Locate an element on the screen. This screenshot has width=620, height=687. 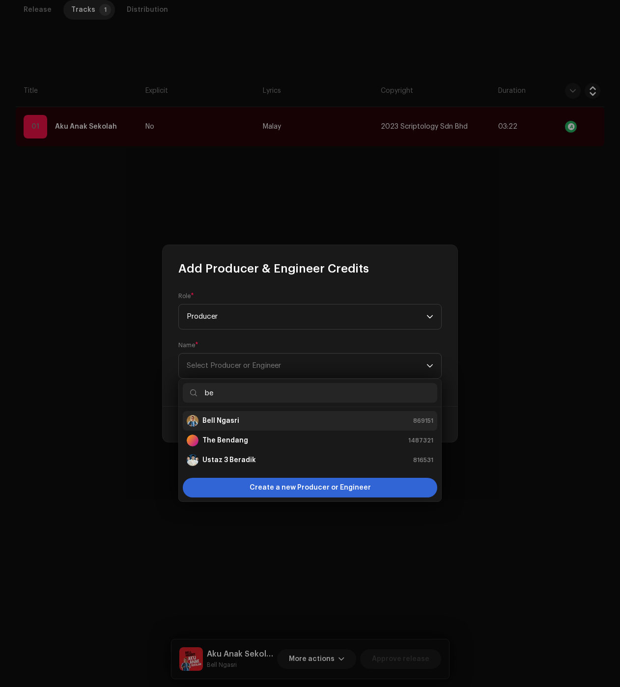
strong: Bell Ngasri is located at coordinates (220, 421).